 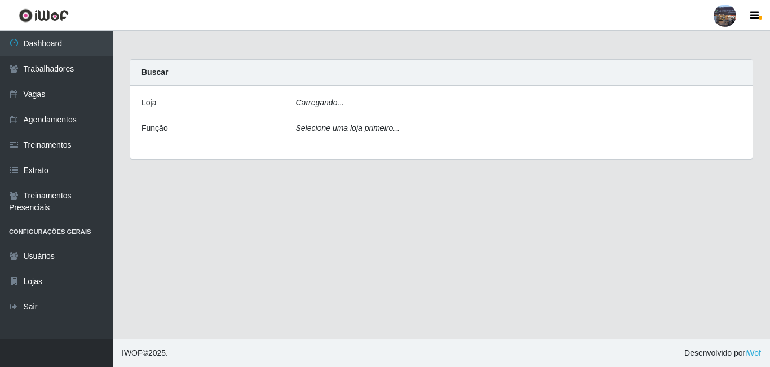 I want to click on img: CoreUI Logo, so click(x=43, y=15).